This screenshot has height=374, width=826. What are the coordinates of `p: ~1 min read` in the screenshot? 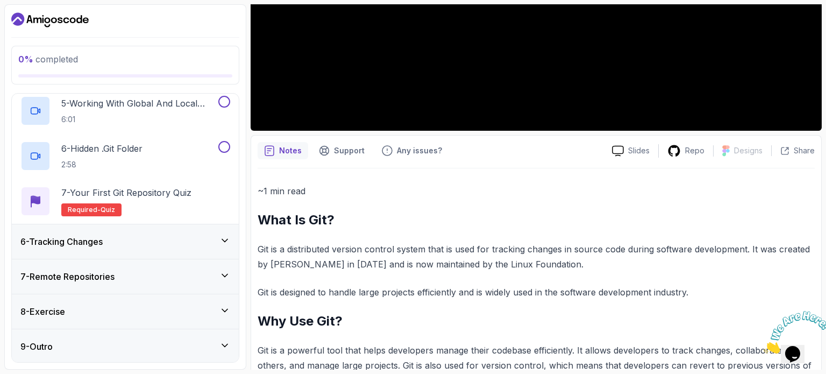 It's located at (536, 191).